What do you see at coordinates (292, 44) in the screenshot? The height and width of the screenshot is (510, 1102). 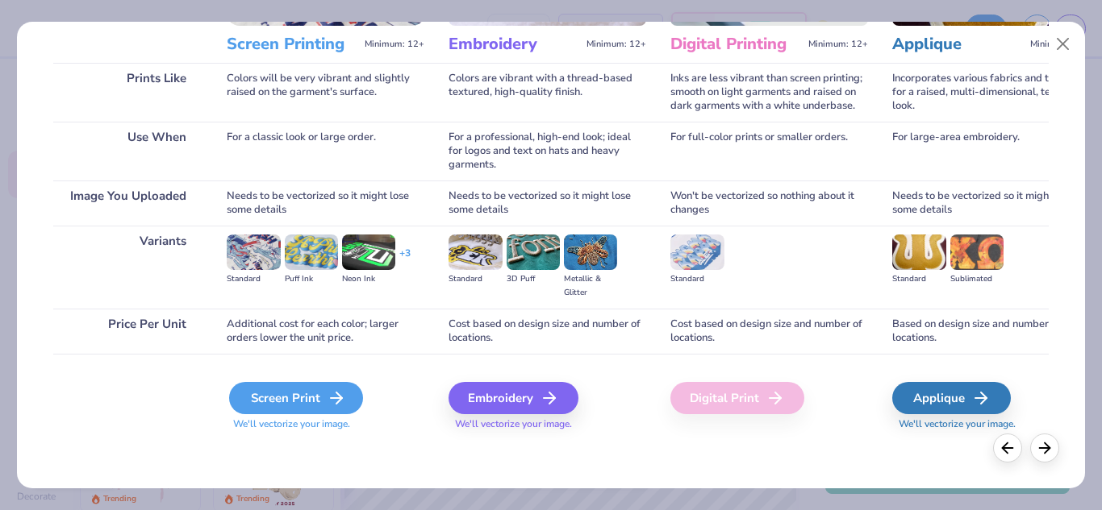 I see `h3: Screen Printing` at bounding box center [292, 44].